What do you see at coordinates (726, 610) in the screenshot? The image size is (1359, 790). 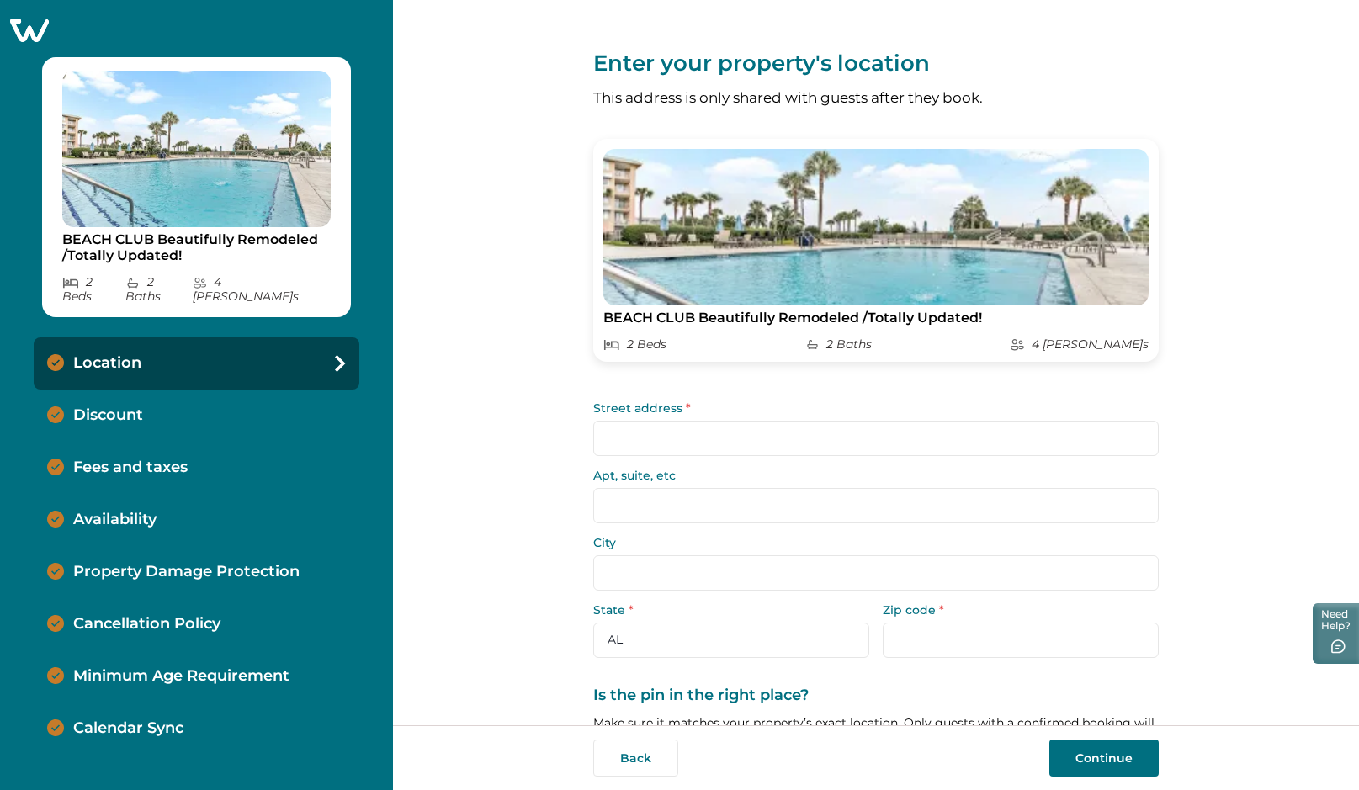 I see `label: State` at bounding box center [726, 610].